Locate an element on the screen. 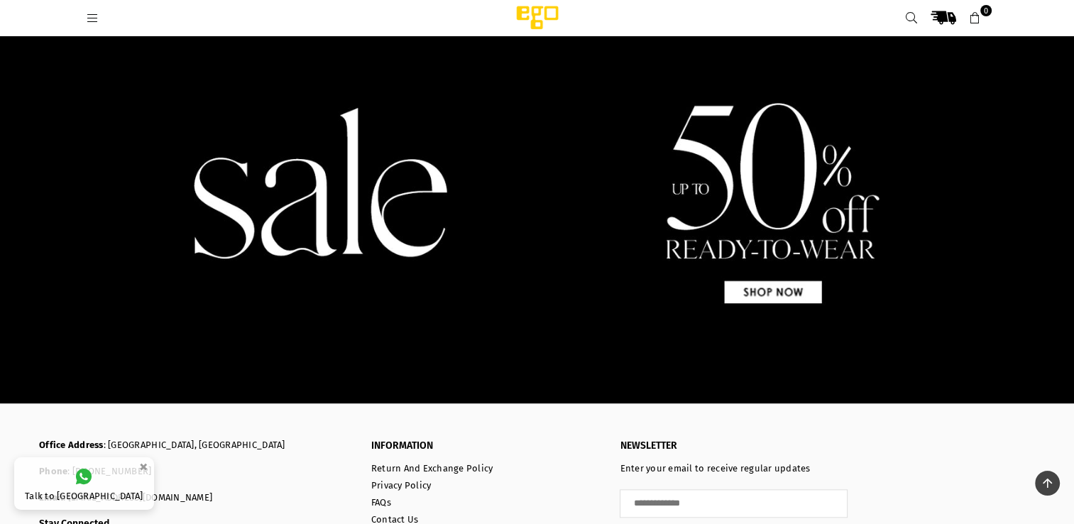 This screenshot has width=1074, height=524. a: Search is located at coordinates (912, 18).